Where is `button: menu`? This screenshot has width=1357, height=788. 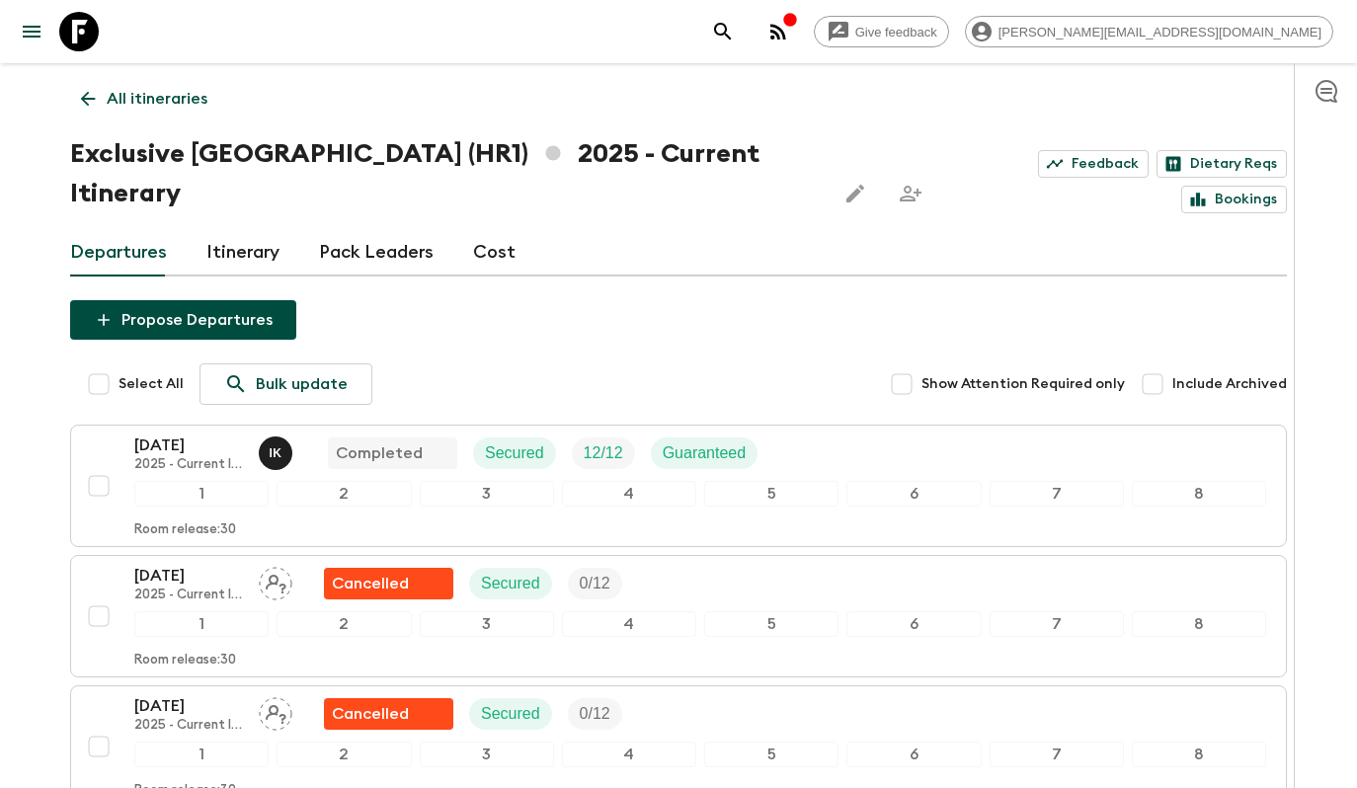 button: menu is located at coordinates (32, 32).